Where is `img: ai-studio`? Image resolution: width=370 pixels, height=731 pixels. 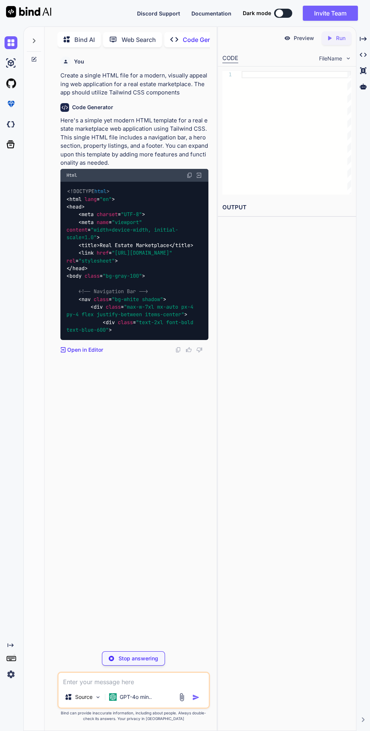
img: ai-studio is located at coordinates (11, 63).